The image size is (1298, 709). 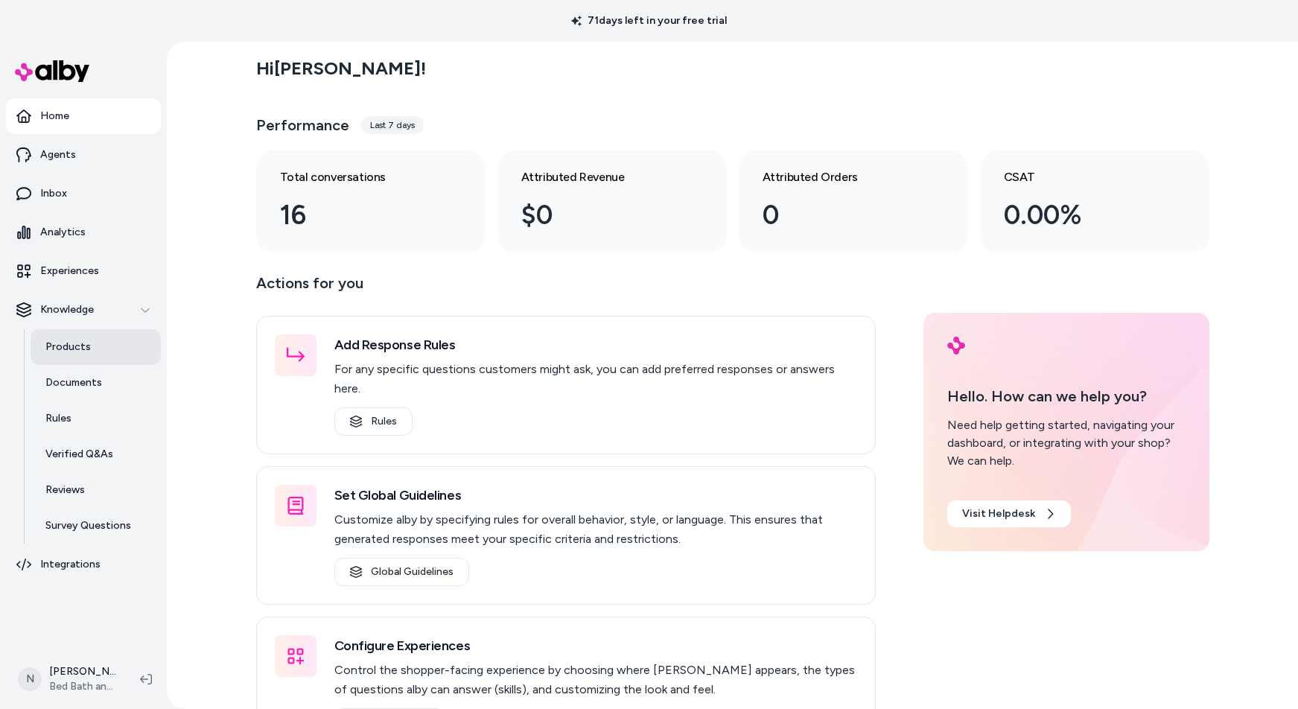 I want to click on p: Customize alby by specifying rules for overall behavior, style, or language. This ensures that ge..., so click(x=596, y=530).